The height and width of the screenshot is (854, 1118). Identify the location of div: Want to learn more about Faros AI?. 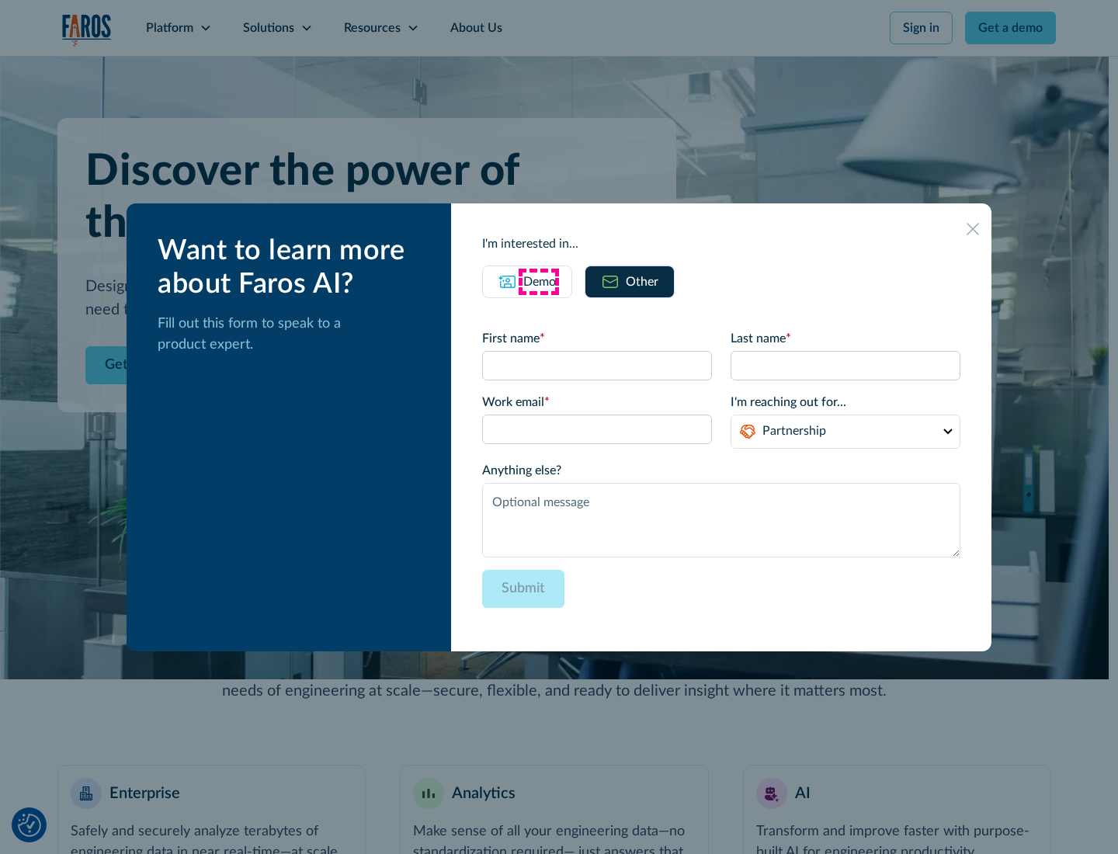
(292, 268).